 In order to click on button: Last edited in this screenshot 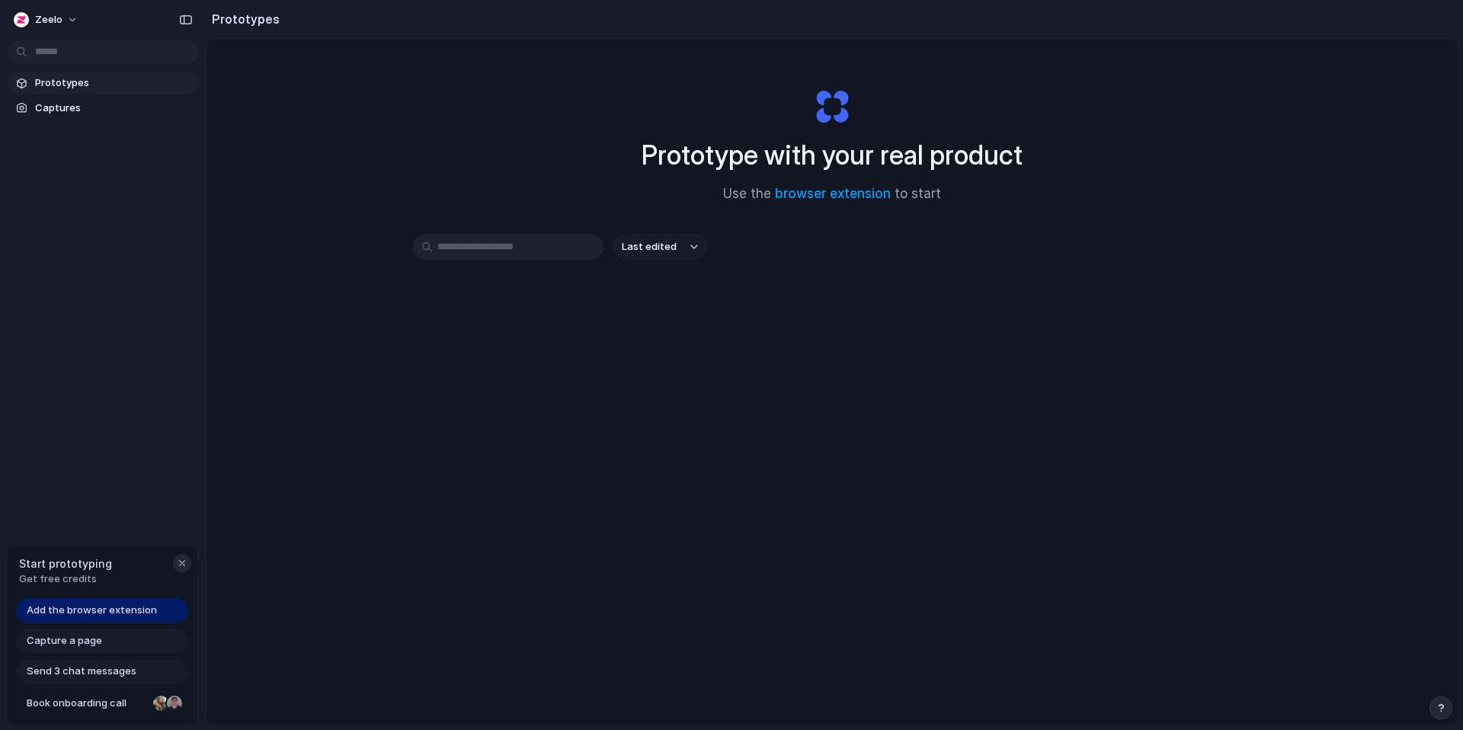, I will do `click(660, 247)`.